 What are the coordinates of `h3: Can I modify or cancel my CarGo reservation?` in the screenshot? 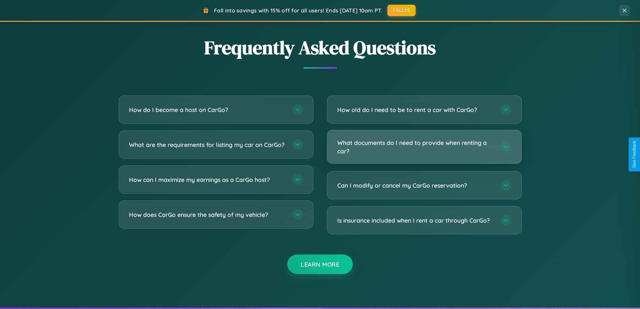 It's located at (416, 185).